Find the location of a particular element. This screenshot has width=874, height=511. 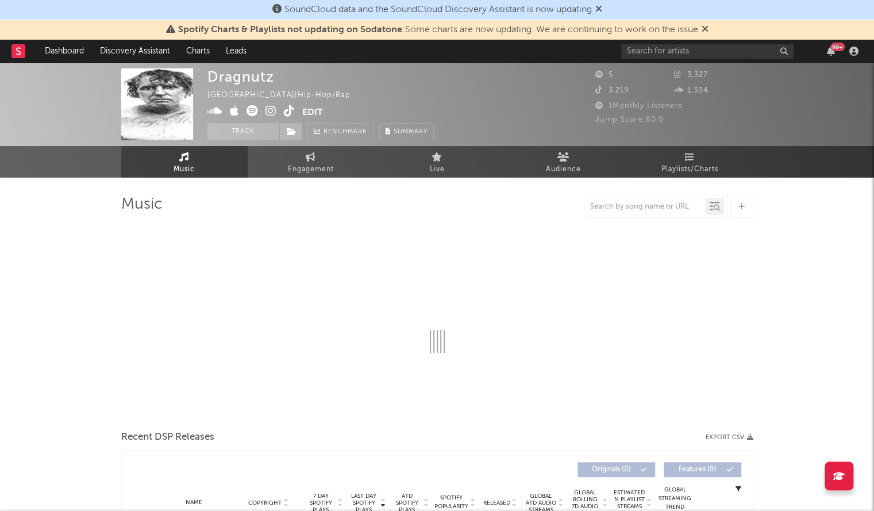

span: Live is located at coordinates (437, 169).